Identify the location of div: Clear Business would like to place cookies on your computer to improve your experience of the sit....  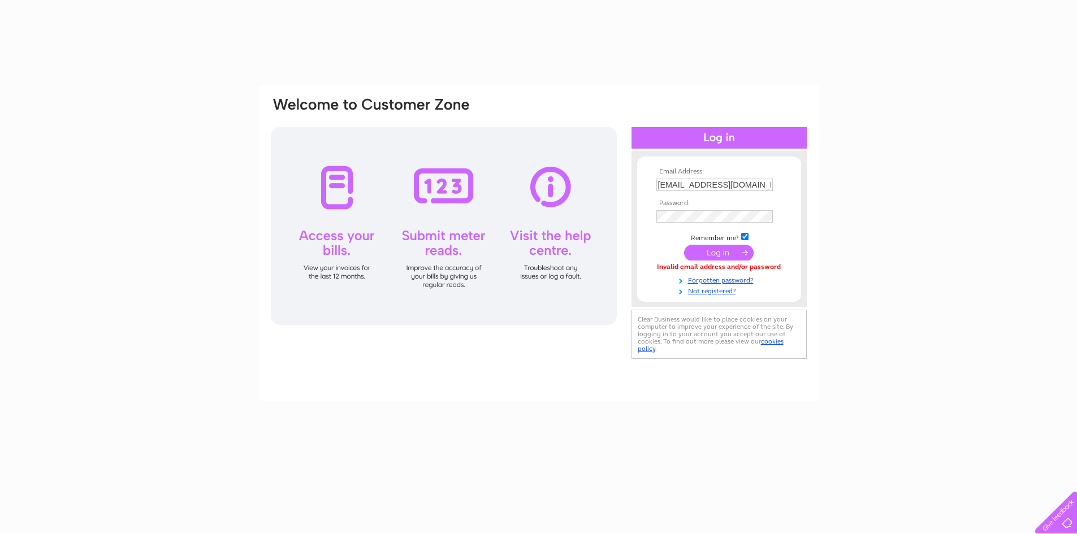
(719, 334).